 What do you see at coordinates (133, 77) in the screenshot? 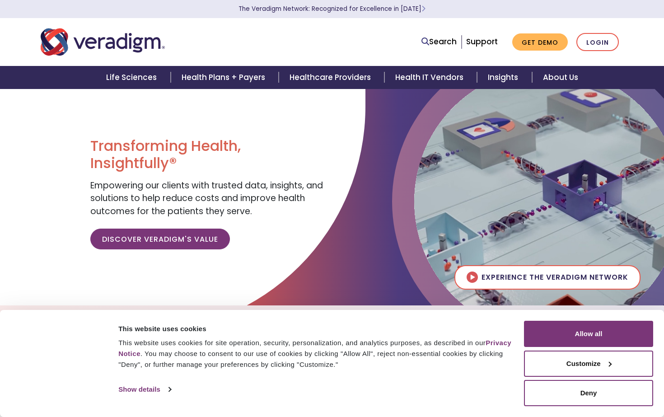
I see `a: Life Sciences` at bounding box center [133, 77].